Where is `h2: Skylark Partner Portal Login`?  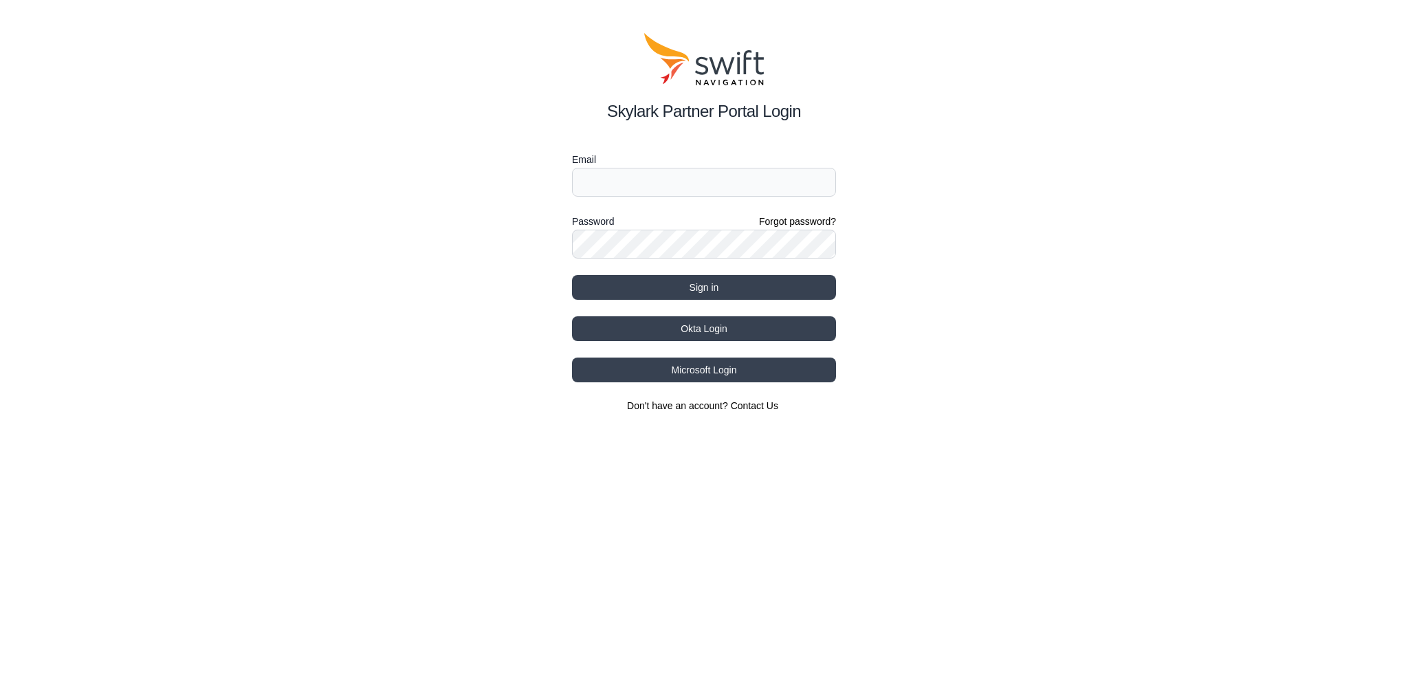 h2: Skylark Partner Portal Login is located at coordinates (704, 111).